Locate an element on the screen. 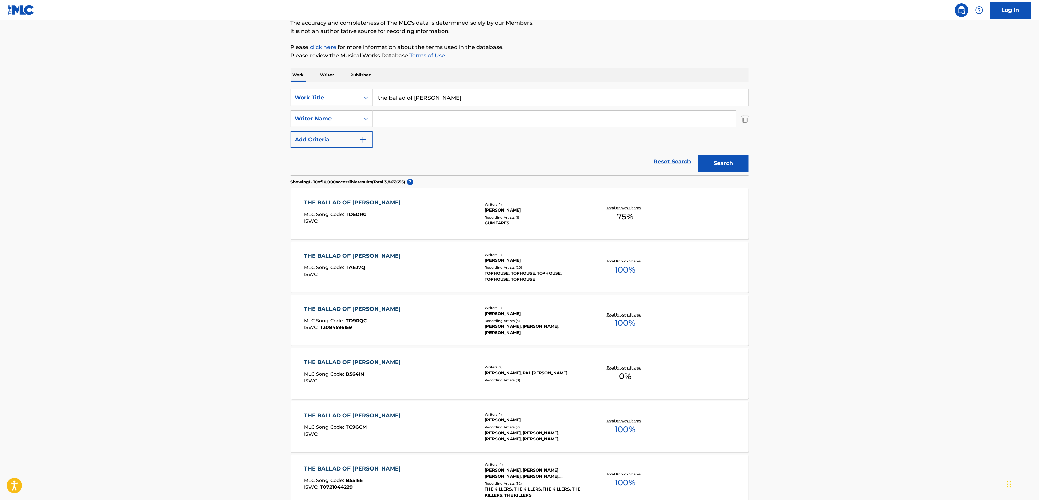 Image resolution: width=1039 pixels, height=500 pixels. a: click here is located at coordinates (323, 47).